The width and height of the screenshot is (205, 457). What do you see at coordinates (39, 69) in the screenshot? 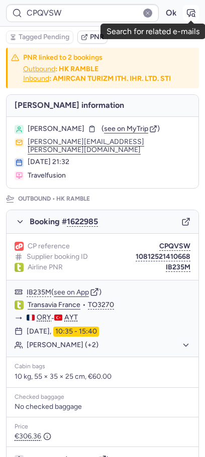
I see `button: Outbound` at bounding box center [39, 69].